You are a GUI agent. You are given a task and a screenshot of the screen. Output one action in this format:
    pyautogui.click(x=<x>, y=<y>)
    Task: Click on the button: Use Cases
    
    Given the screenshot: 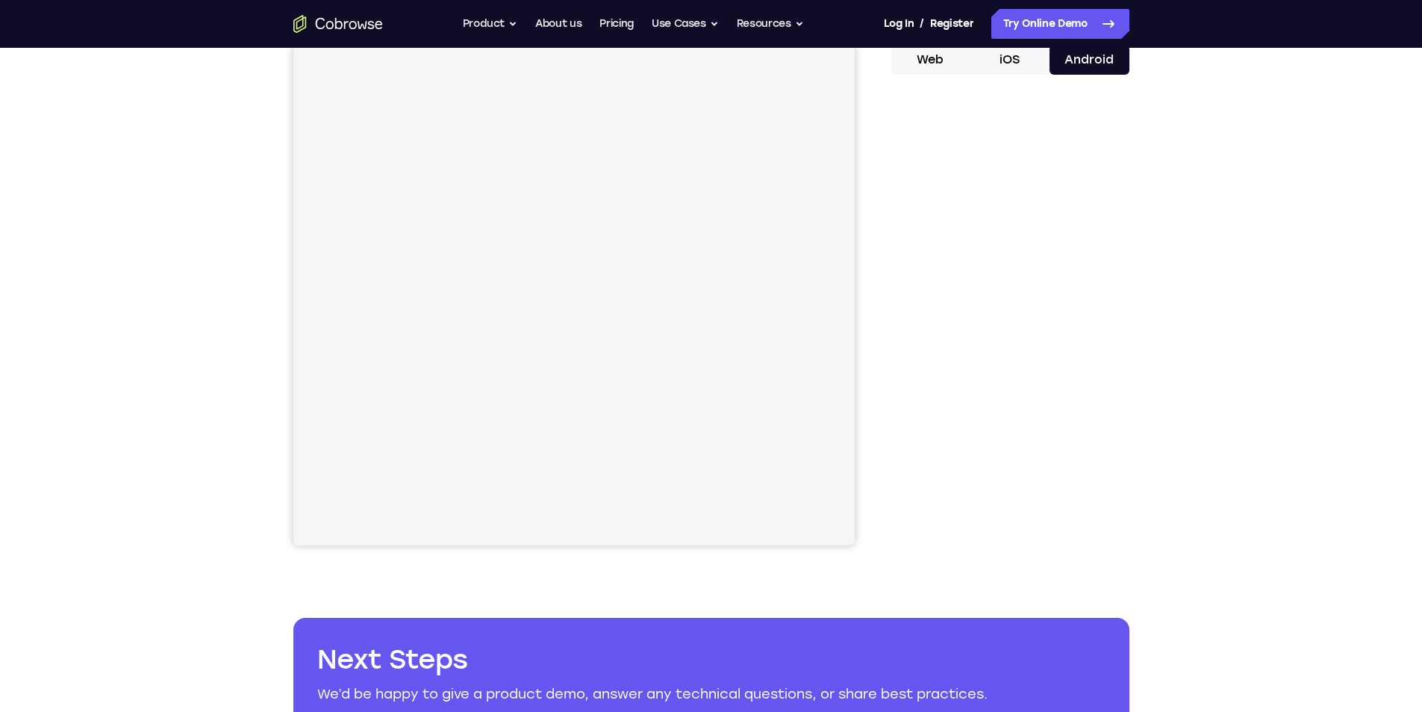 What is the action you would take?
    pyautogui.click(x=685, y=24)
    